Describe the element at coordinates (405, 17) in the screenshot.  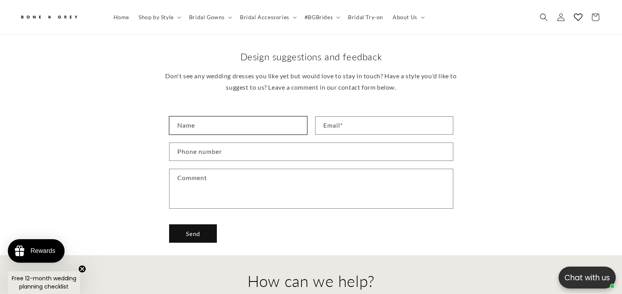
I see `span: About Us` at that location.